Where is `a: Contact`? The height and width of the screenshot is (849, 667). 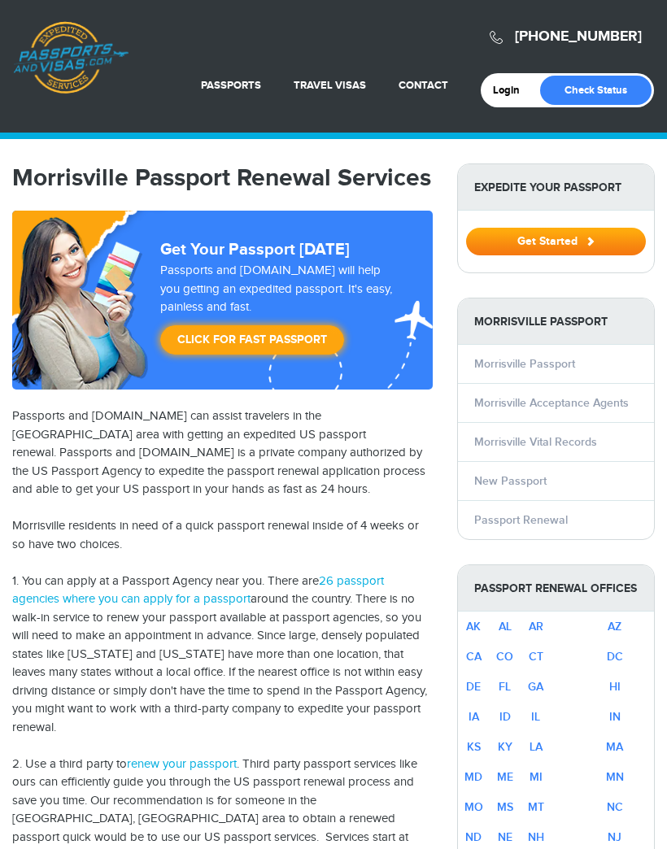 a: Contact is located at coordinates (423, 85).